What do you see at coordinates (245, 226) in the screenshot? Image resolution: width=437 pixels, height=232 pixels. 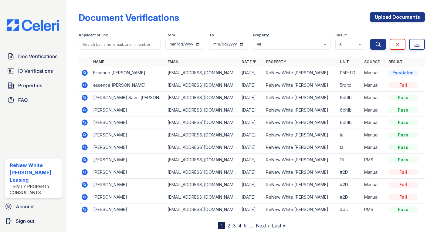 I see `a: 5` at bounding box center [245, 226].